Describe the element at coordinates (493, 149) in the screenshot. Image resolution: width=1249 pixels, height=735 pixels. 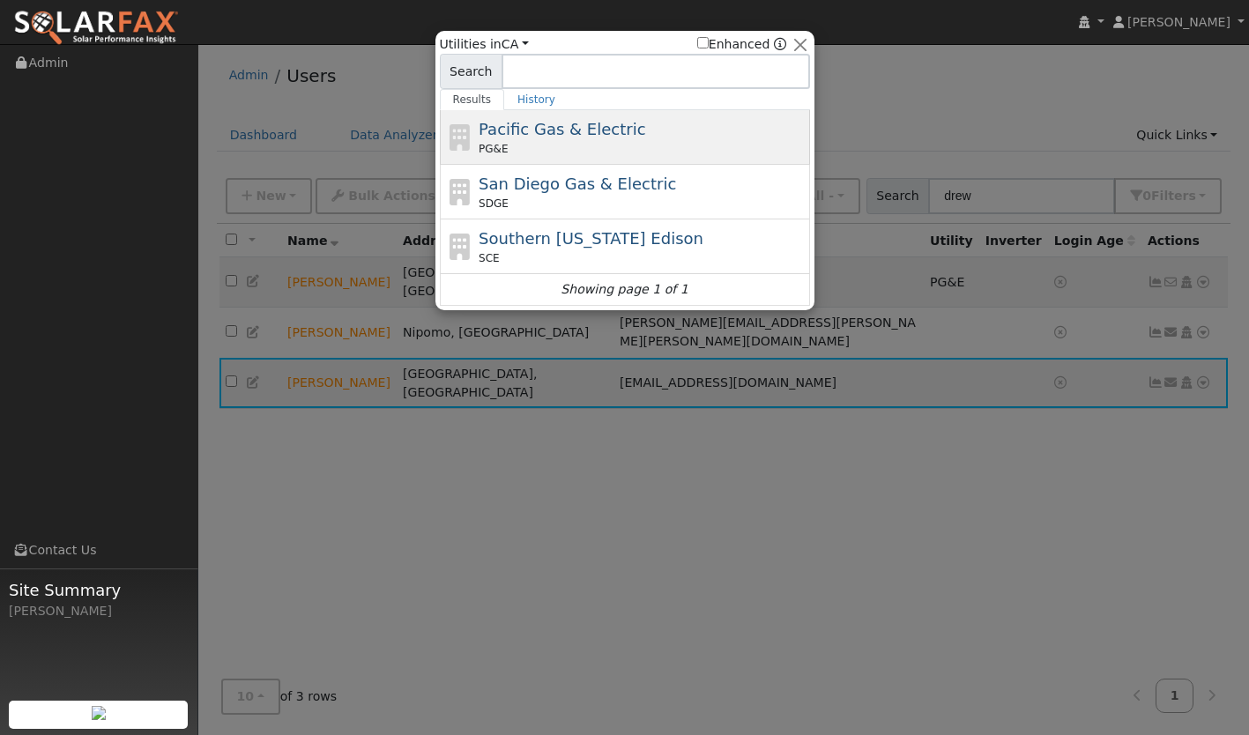
I see `span: PG&E` at that location.